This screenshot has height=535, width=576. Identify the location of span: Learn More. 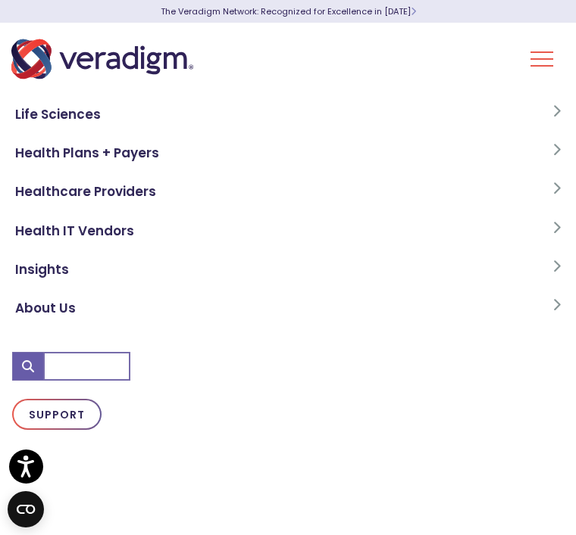
(413, 11).